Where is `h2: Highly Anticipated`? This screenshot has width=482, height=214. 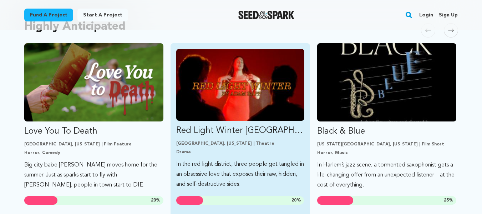 h2: Highly Anticipated is located at coordinates (75, 27).